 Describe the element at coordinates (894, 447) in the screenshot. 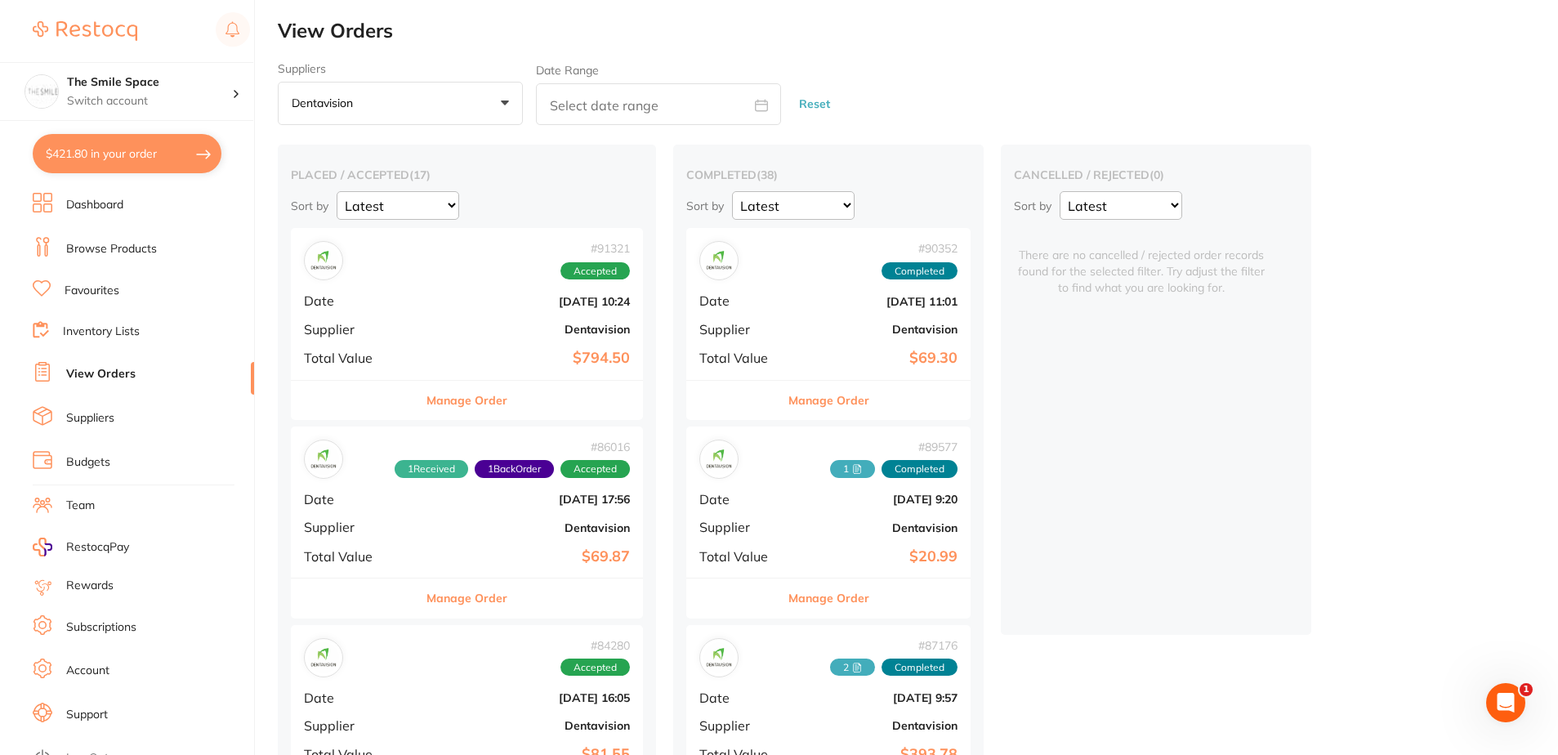

I see `span: # 89577` at that location.